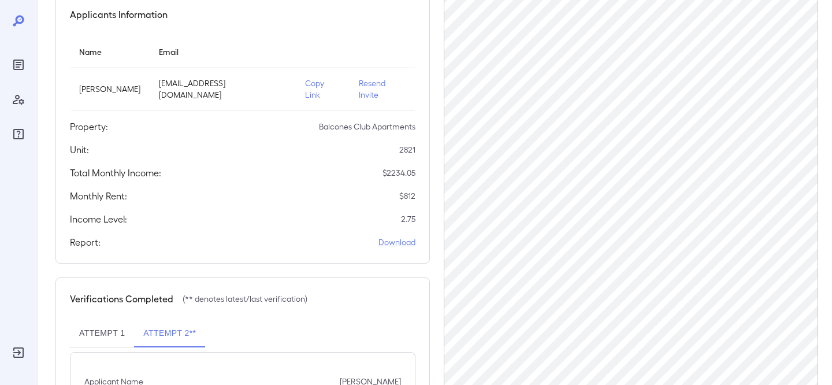 Image resolution: width=832 pixels, height=385 pixels. I want to click on p: Copy Link, so click(323, 89).